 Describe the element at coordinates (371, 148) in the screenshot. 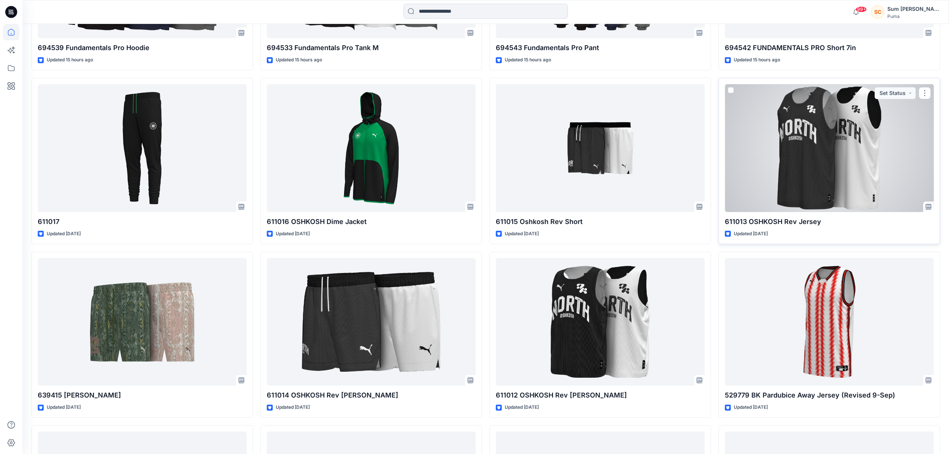

I see `a: 611016 OSHKOSH Dime Jacket` at that location.